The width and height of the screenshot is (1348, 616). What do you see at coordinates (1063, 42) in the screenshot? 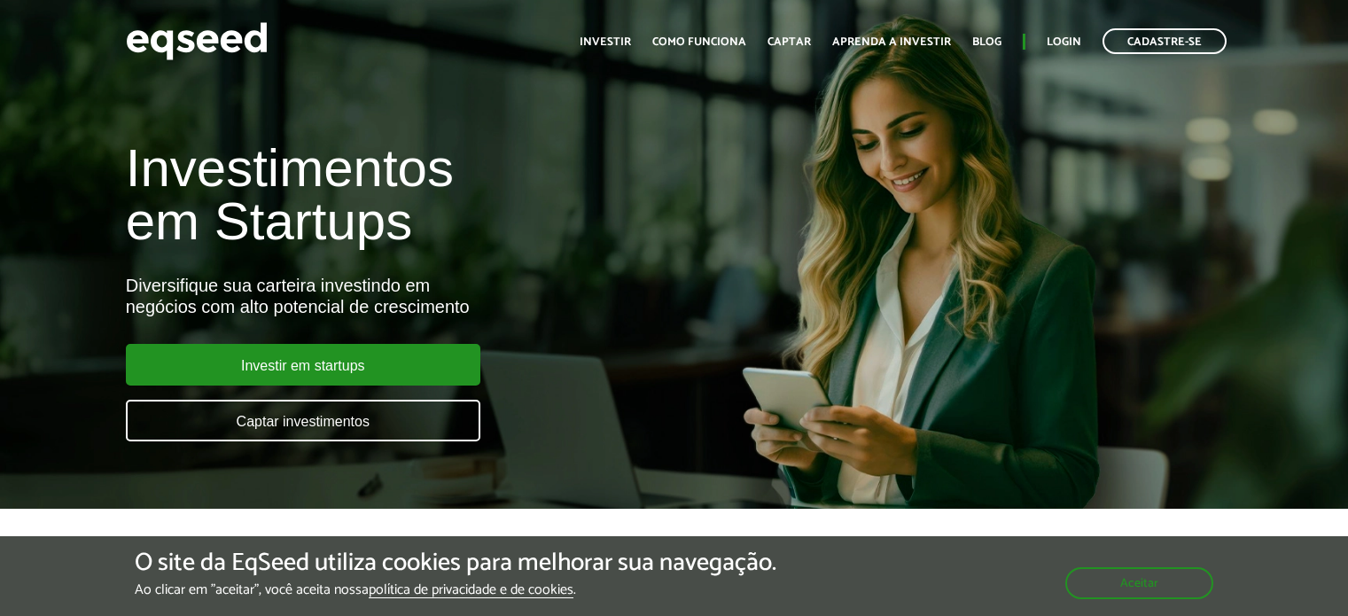
I see `a: Login` at bounding box center [1063, 42].